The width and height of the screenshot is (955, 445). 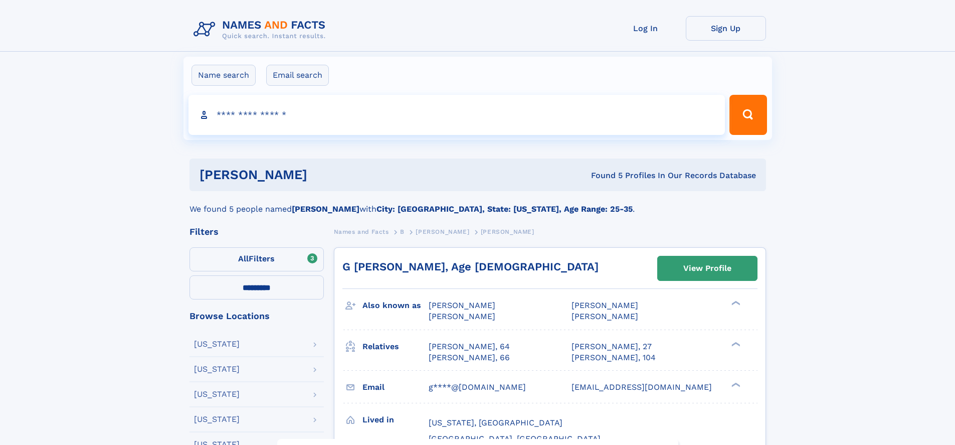 What do you see at coordinates (707, 268) in the screenshot?
I see `div: View Profile` at bounding box center [707, 268].